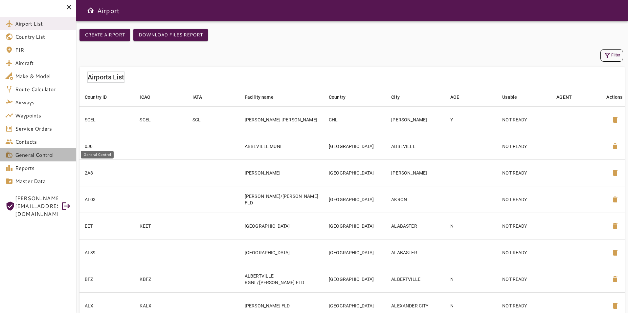 This screenshot has width=628, height=313. I want to click on span: Waypoints, so click(43, 116).